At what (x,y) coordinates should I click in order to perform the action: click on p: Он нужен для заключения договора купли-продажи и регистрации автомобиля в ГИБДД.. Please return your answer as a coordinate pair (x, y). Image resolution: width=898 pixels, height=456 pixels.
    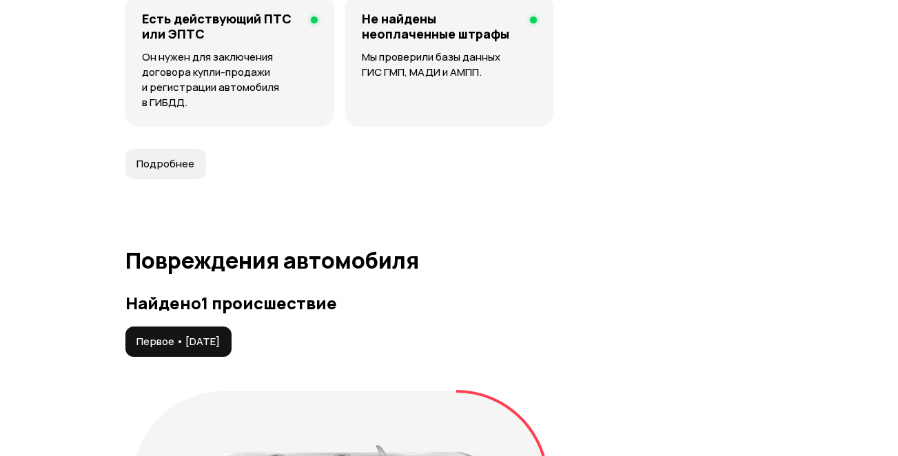
    Looking at the image, I should click on (230, 80).